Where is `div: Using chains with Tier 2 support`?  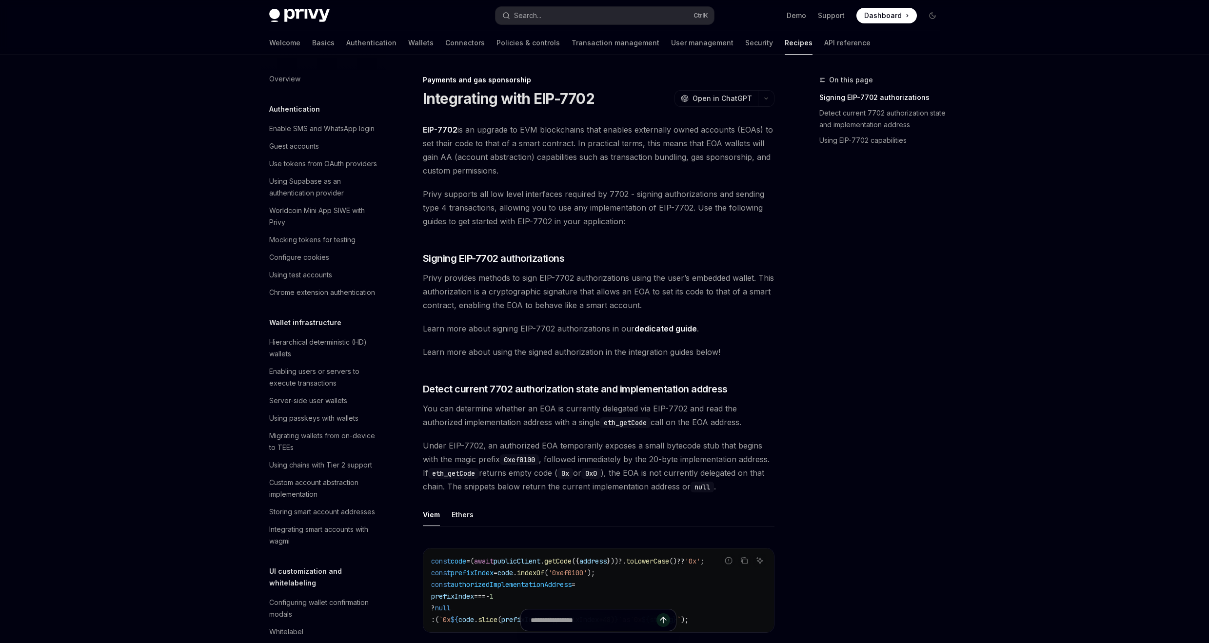 div: Using chains with Tier 2 support is located at coordinates (320, 465).